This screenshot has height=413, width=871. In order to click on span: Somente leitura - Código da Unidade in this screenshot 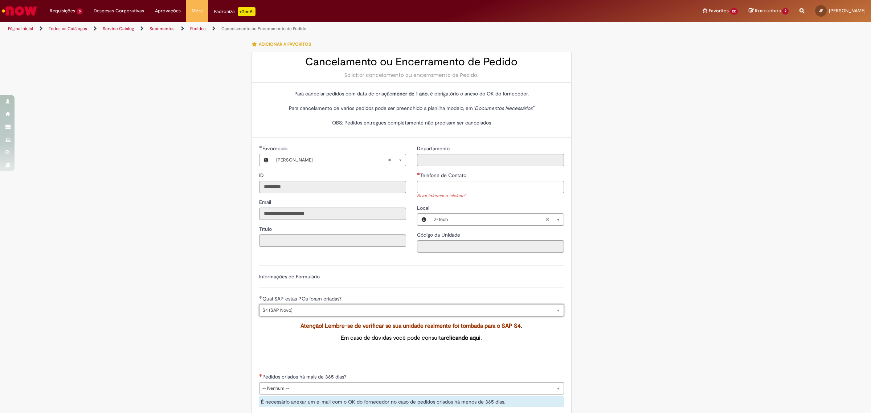, I will do `click(439, 235)`.